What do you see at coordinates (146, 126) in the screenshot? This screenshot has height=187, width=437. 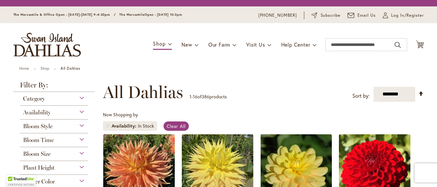 I see `div: In Stock` at bounding box center [146, 126].